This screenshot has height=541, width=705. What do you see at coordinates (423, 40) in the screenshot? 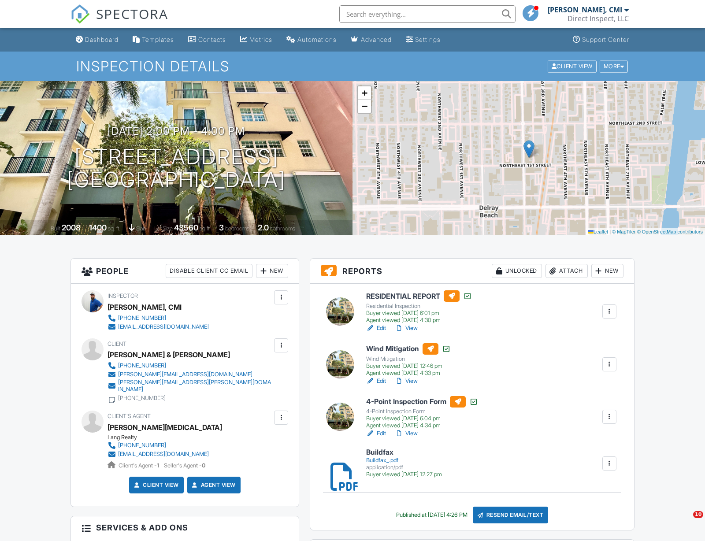
I see `a: Settings` at bounding box center [423, 40].